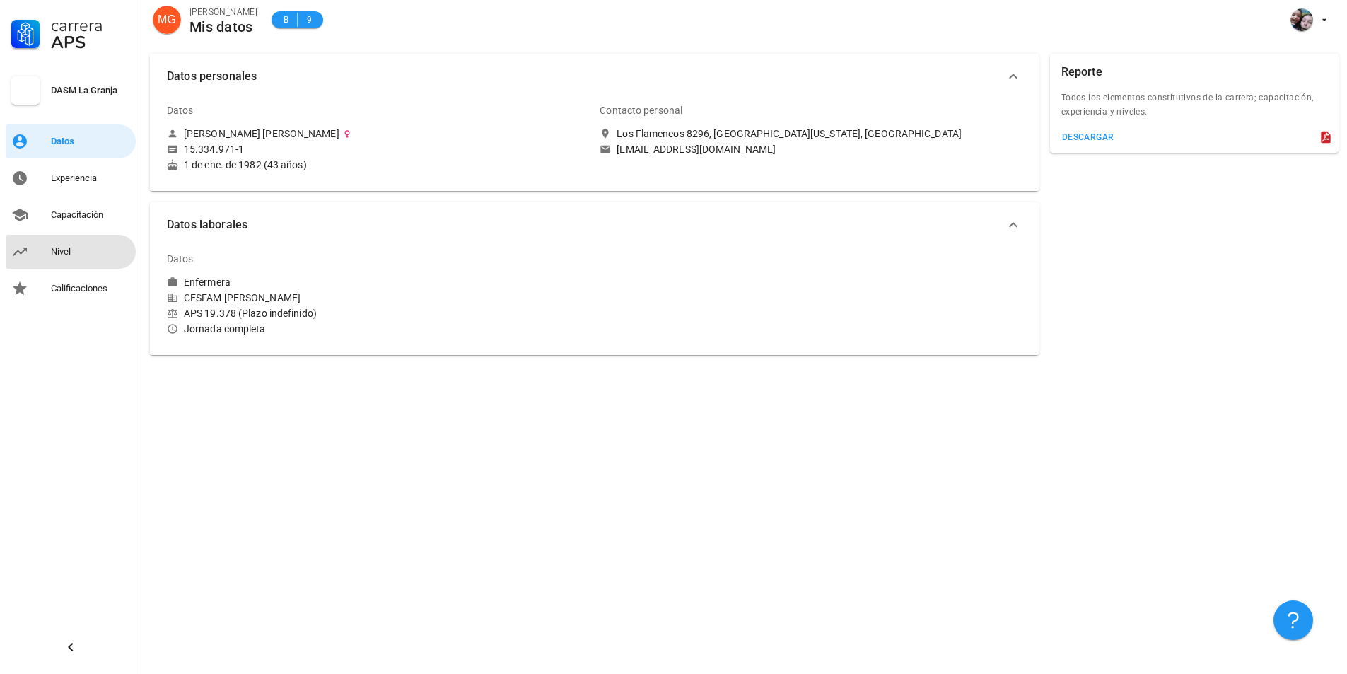 The image size is (1347, 674). Describe the element at coordinates (71, 289) in the screenshot. I see `a: Calificaciones` at that location.